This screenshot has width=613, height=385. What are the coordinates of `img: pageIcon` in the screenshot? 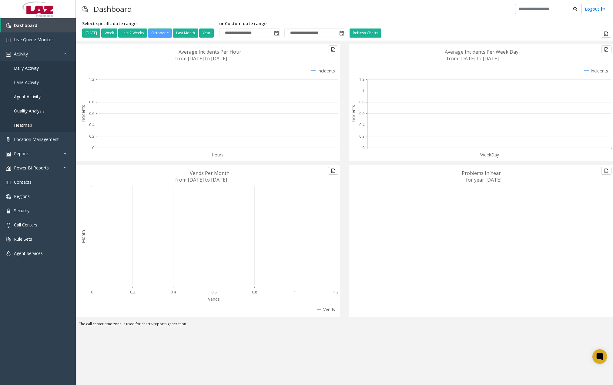 It's located at (85, 9).